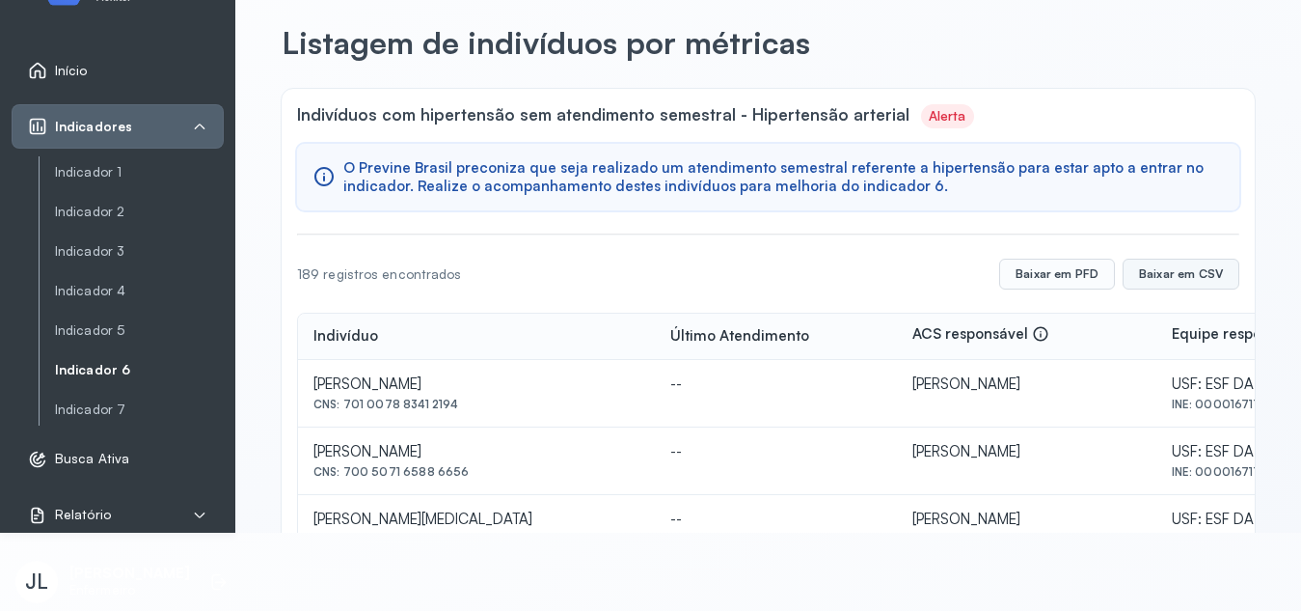 This screenshot has width=1301, height=611. What do you see at coordinates (118, 70) in the screenshot?
I see `a: Início` at bounding box center [118, 70].